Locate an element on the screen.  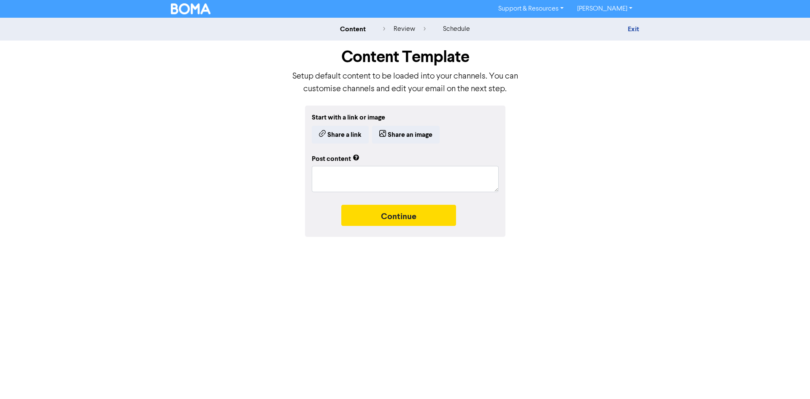
div: content is located at coordinates (353, 29).